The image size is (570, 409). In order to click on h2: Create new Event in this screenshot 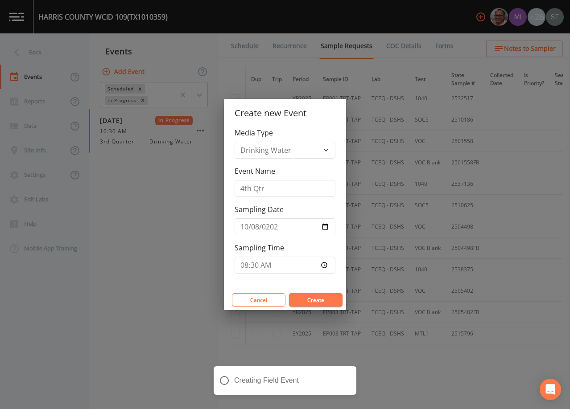, I will do `click(285, 113)`.